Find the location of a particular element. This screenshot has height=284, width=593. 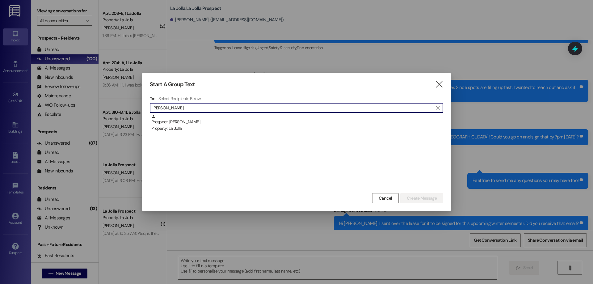

button: Cancel is located at coordinates (385, 198).